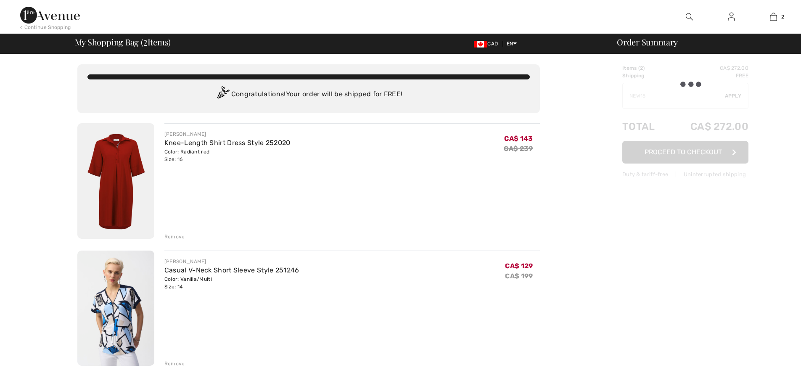  What do you see at coordinates (481, 44) in the screenshot?
I see `img: Canadian Dollar` at bounding box center [481, 44].